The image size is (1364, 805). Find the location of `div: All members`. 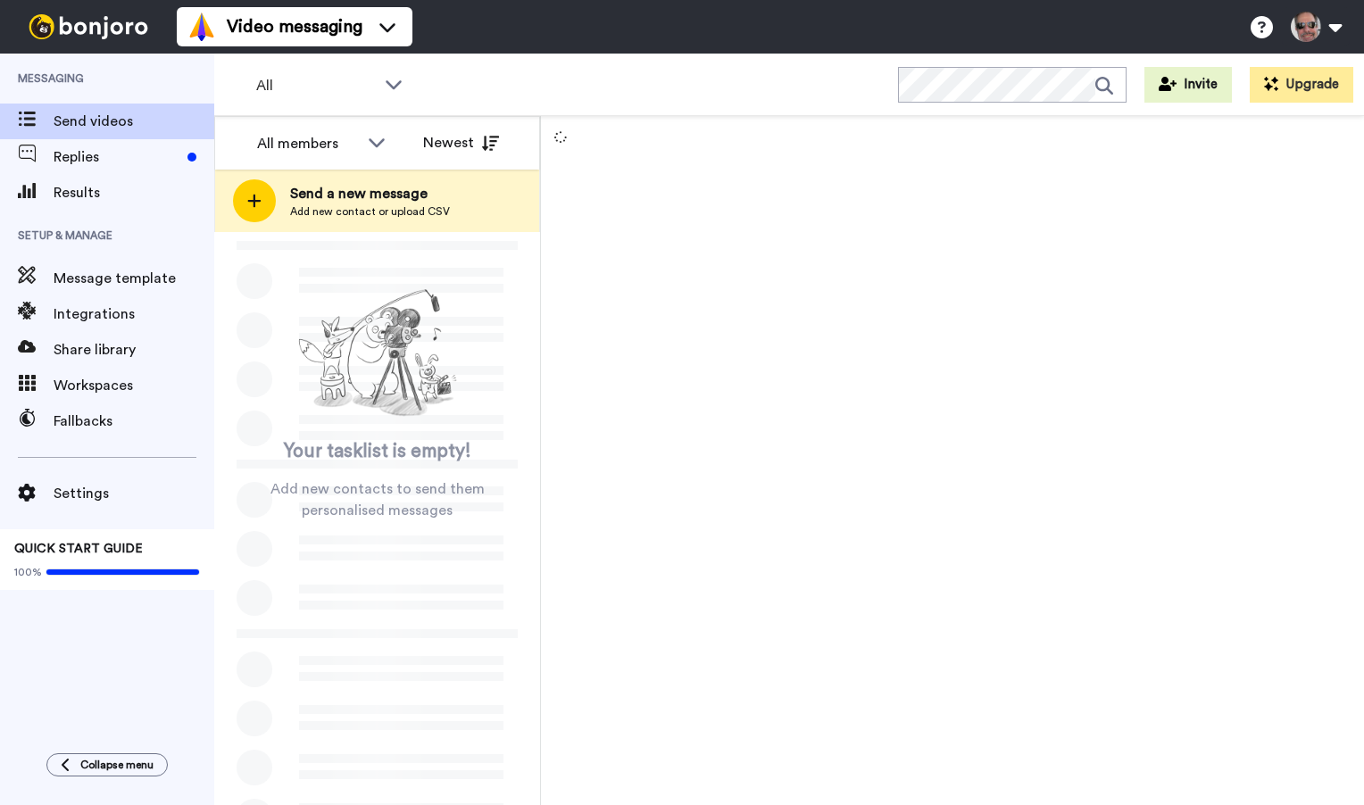

div: All members is located at coordinates (308, 144).